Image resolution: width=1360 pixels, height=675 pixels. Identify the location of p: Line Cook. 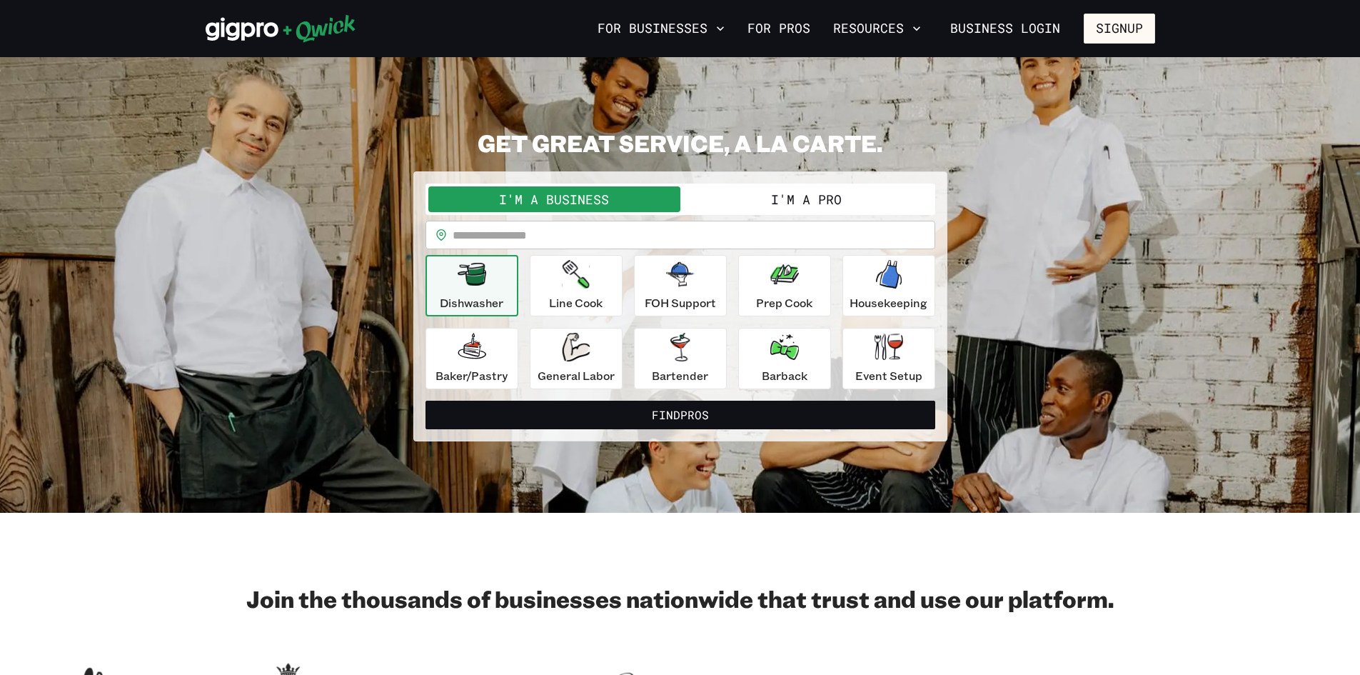
(575, 303).